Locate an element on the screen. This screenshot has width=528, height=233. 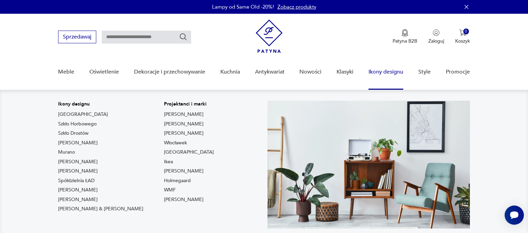
p: Ikony designu is located at coordinates (101, 104).